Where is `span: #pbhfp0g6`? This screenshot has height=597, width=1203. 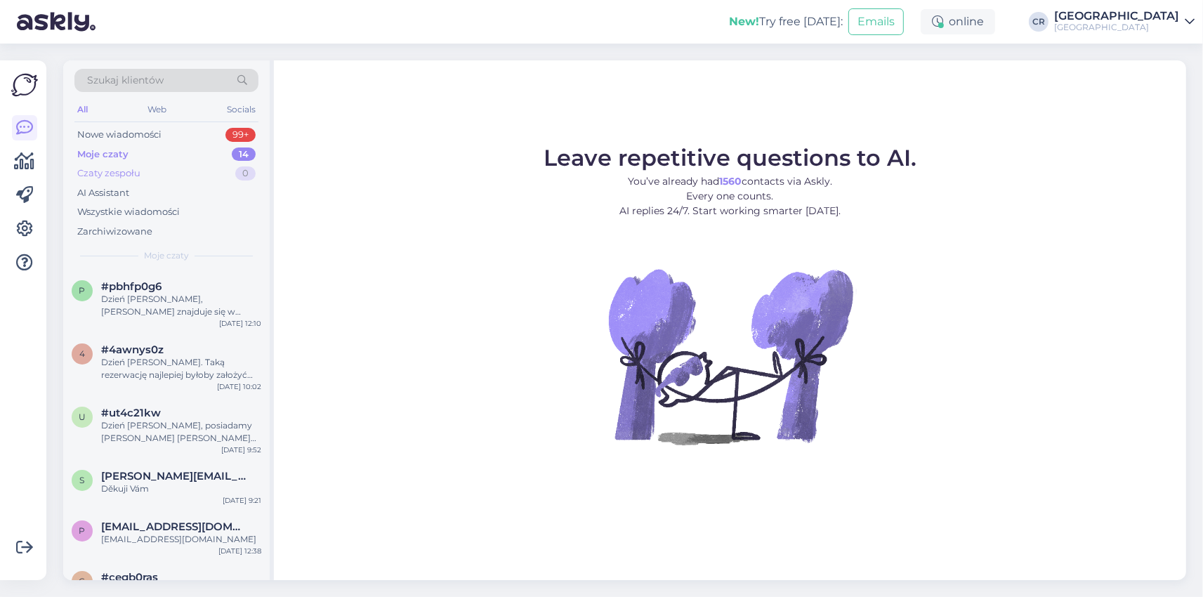
span: #pbhfp0g6 is located at coordinates (131, 287).